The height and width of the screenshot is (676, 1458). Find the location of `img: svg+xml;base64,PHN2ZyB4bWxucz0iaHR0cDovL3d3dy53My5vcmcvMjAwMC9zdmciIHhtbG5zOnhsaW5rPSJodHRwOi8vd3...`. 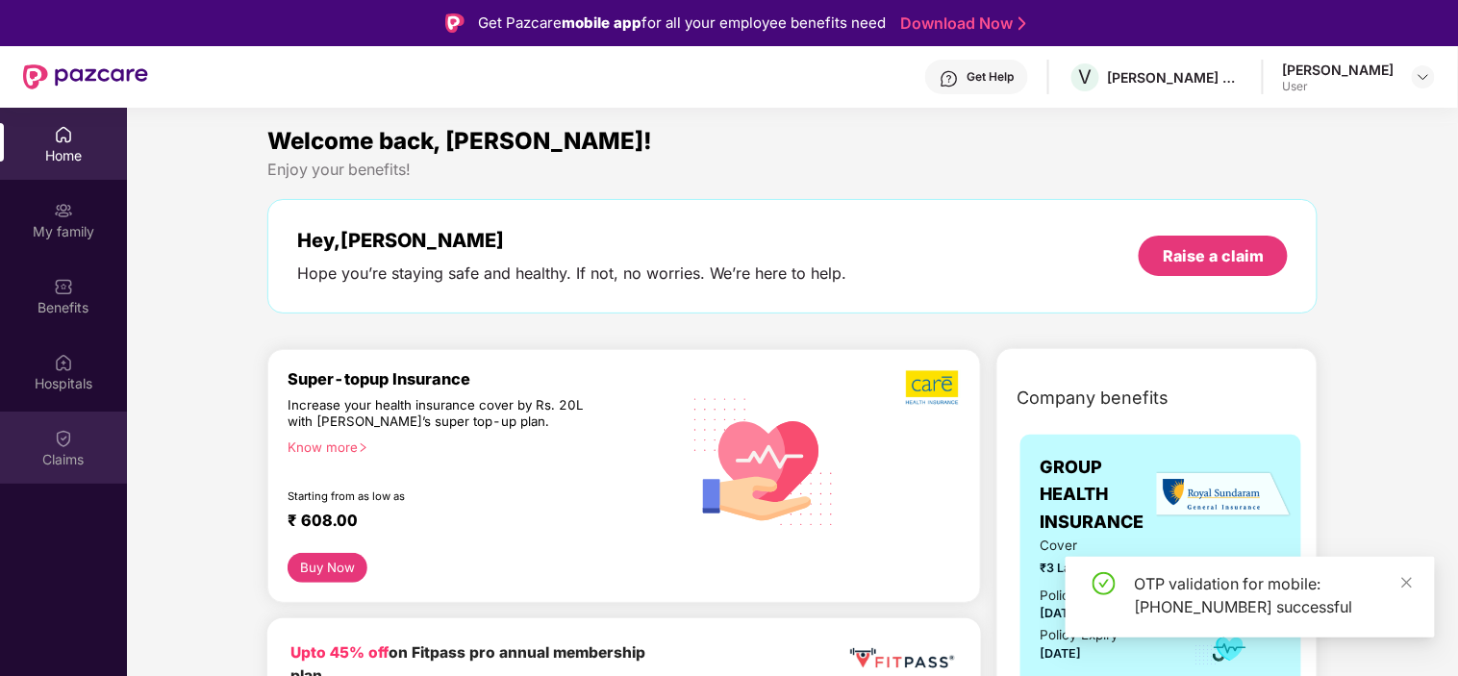

img: svg+xml;base64,PHN2ZyB4bWxucz0iaHR0cDovL3d3dy53My5vcmcvMjAwMC9zdmciIHhtbG5zOnhsaW5rPSJodHRwOi8vd3... is located at coordinates (764, 461).